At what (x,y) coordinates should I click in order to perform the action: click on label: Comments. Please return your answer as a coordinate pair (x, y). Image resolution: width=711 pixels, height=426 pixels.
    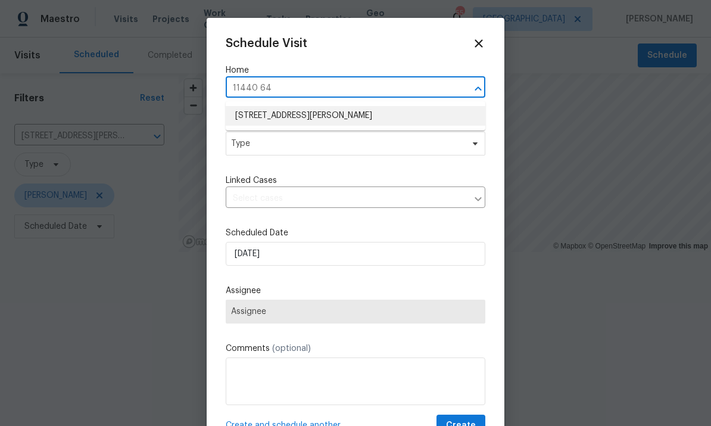
    Looking at the image, I should click on (356, 348).